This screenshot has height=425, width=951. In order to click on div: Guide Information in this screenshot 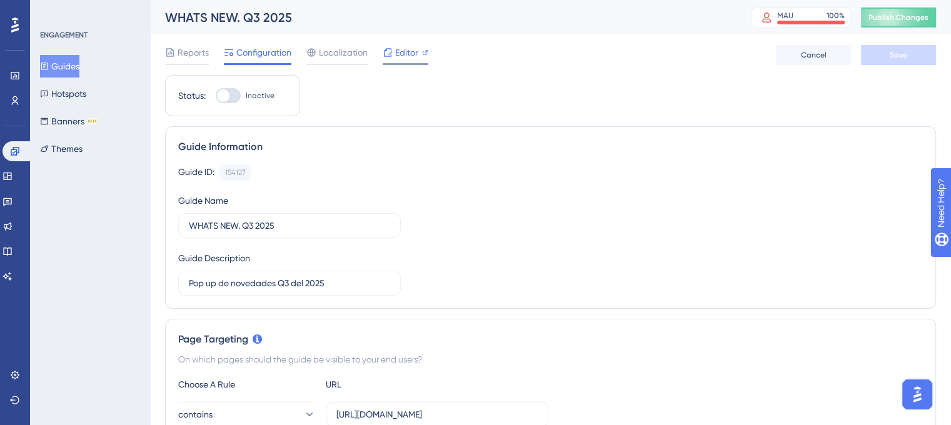, I will do `click(550, 147)`.